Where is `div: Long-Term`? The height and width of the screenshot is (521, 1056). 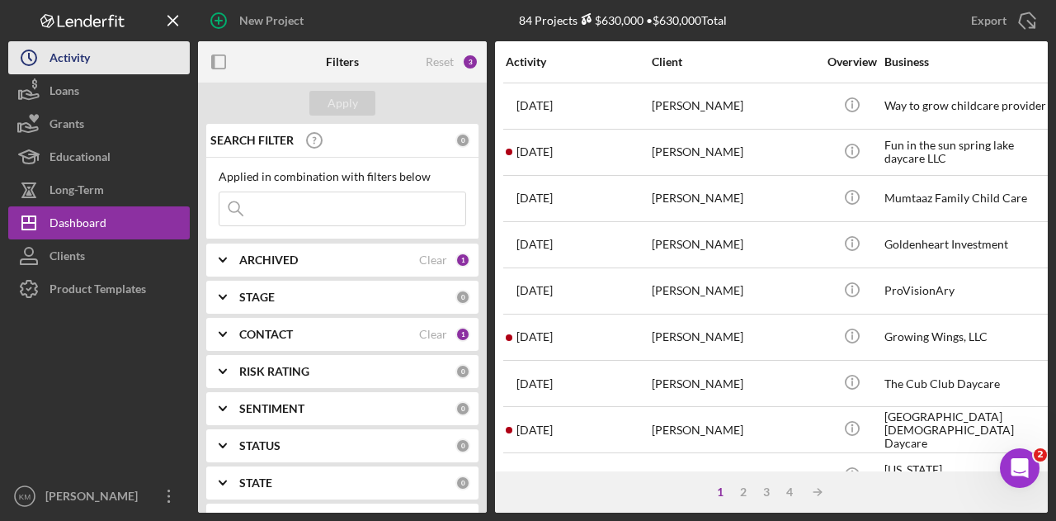
div: Long-Term is located at coordinates (77, 191).